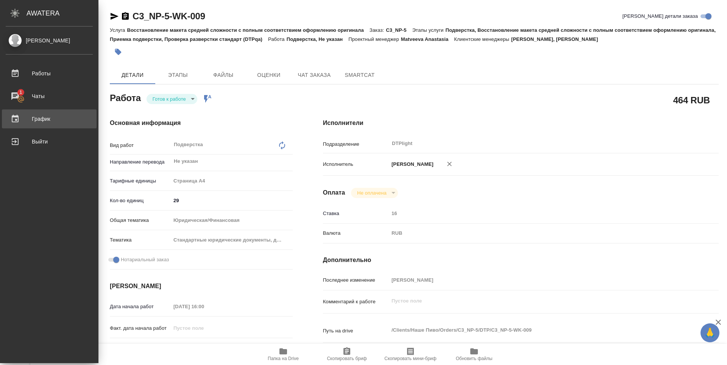 Image resolution: width=727 pixels, height=365 pixels. I want to click on p: Подверстка, Не указан, so click(318, 39).